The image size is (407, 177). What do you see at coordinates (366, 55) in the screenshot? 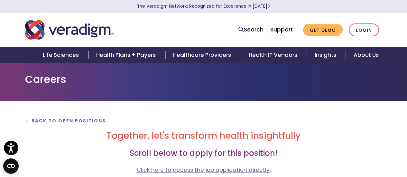
I see `a: About Us` at bounding box center [366, 55].